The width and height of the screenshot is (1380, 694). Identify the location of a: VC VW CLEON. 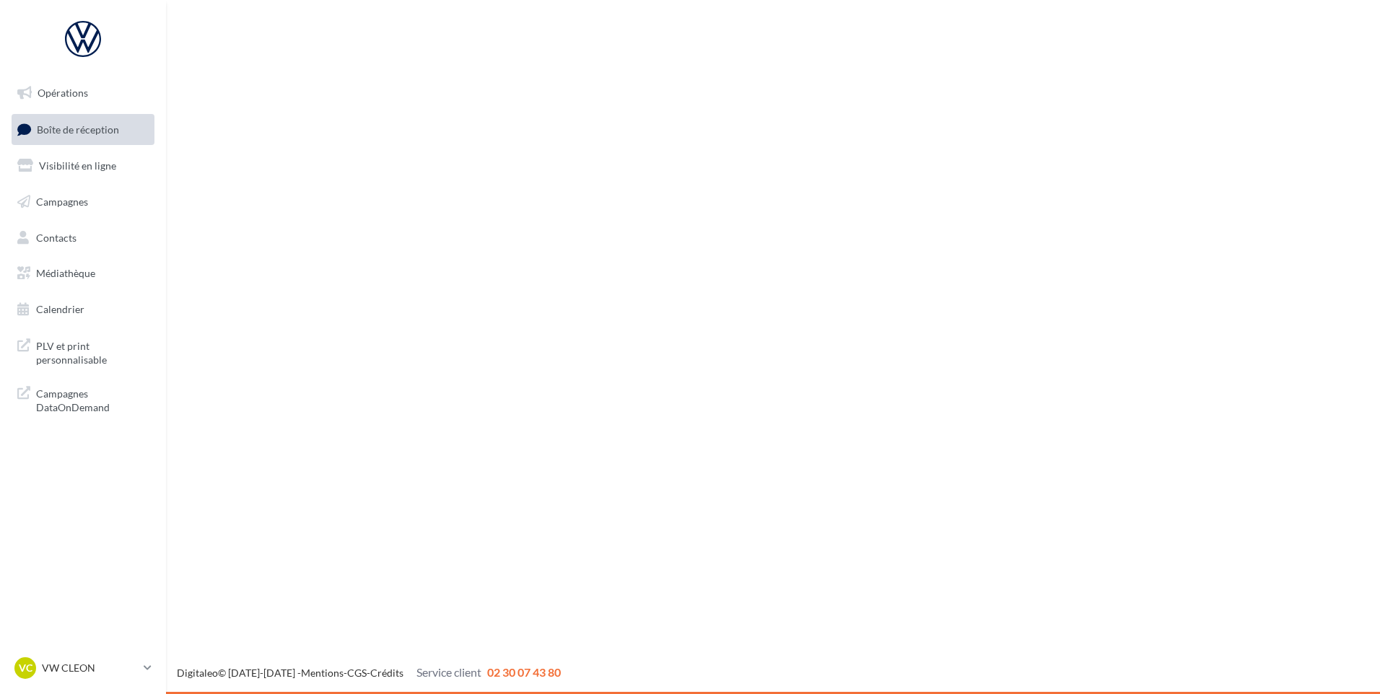
(83, 668).